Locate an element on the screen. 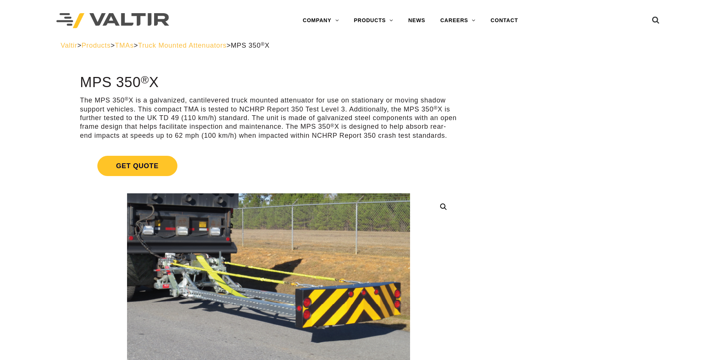 The image size is (716, 360). span: Products is located at coordinates (96, 45).